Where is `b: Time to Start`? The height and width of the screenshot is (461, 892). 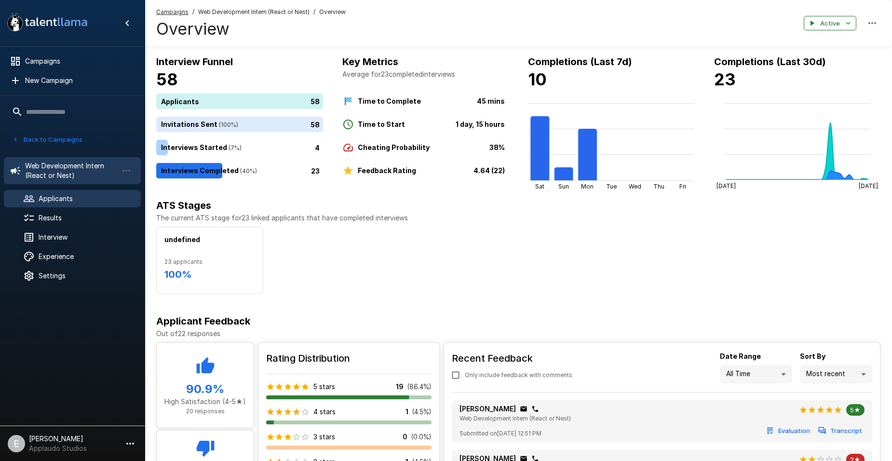
b: Time to Start is located at coordinates (381, 124).